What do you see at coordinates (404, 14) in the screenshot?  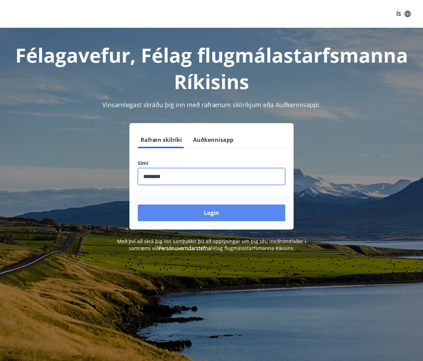 I see `button: ÍS` at bounding box center [404, 14].